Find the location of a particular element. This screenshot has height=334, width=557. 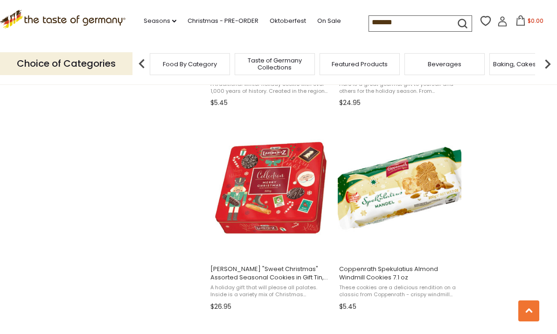

span: Taste of Germany Collections is located at coordinates (275, 64).